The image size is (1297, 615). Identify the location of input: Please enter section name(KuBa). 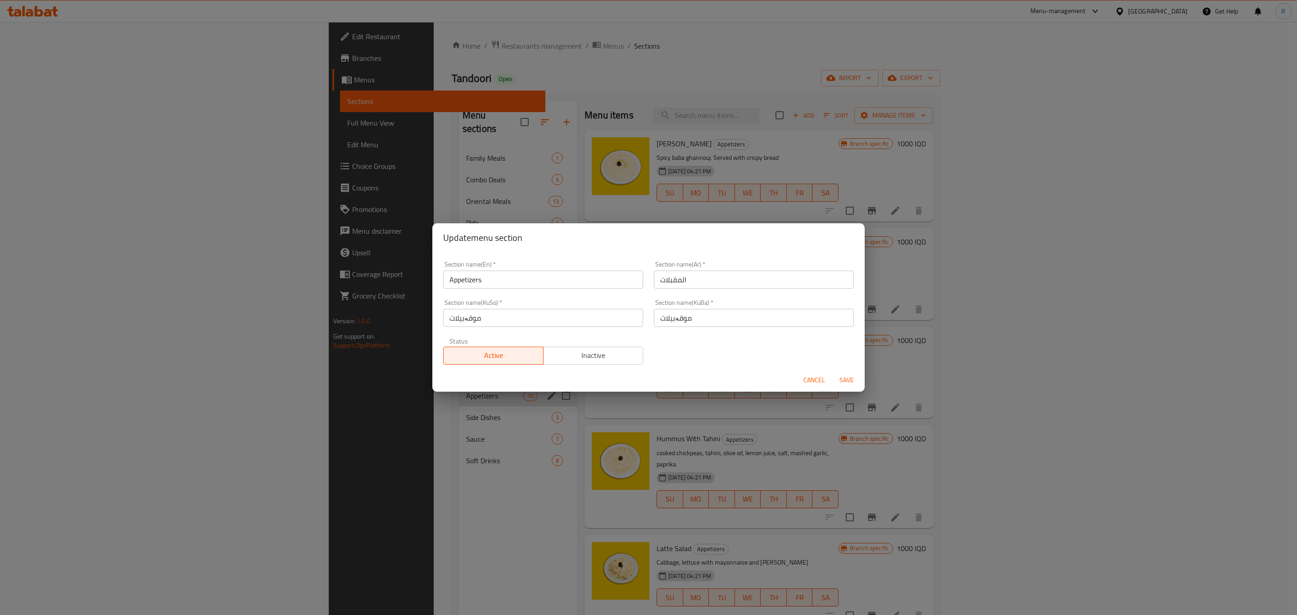
(754, 318).